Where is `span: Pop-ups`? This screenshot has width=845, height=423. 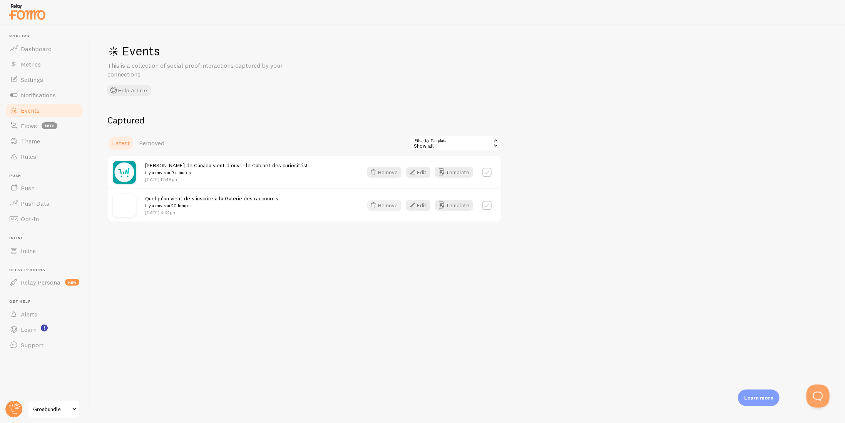
span: Pop-ups is located at coordinates (47, 36).